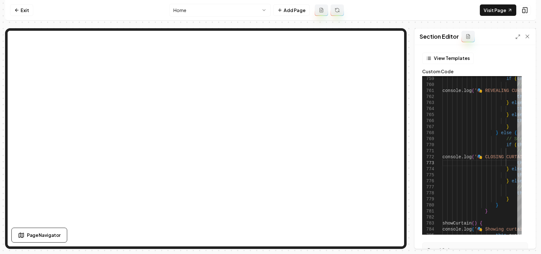  I want to click on div: 770, so click(428, 145).